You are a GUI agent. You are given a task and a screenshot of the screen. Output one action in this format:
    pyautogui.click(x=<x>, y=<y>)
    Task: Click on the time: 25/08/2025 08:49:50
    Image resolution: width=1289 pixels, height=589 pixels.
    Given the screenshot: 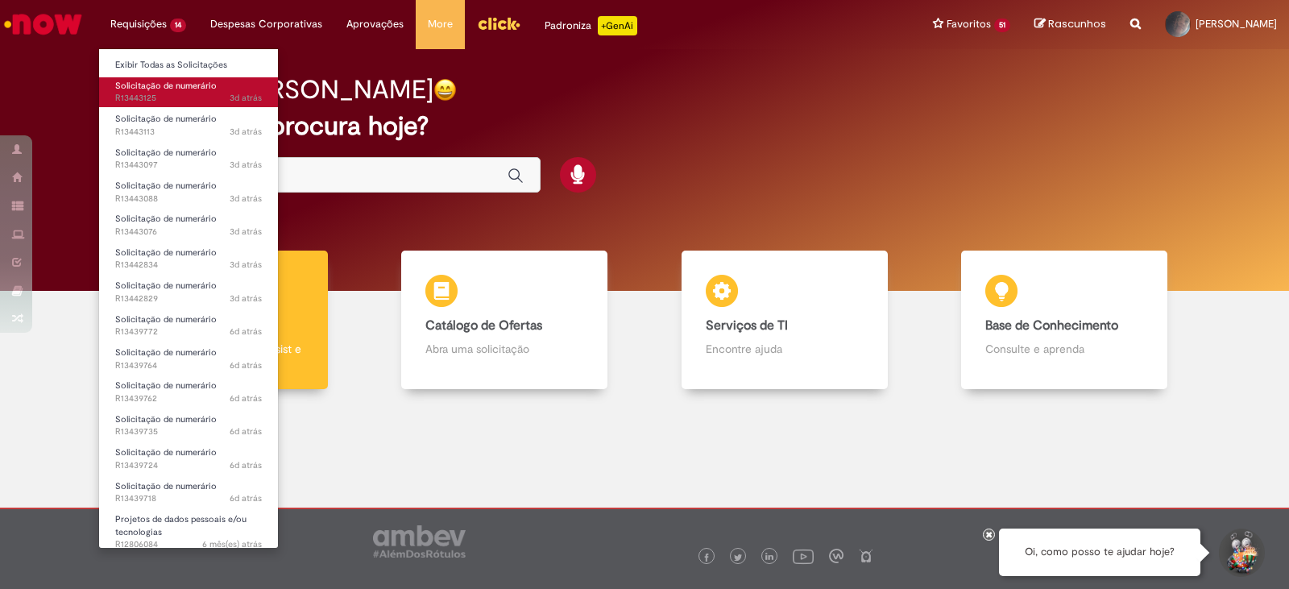 What is the action you would take?
    pyautogui.click(x=246, y=298)
    